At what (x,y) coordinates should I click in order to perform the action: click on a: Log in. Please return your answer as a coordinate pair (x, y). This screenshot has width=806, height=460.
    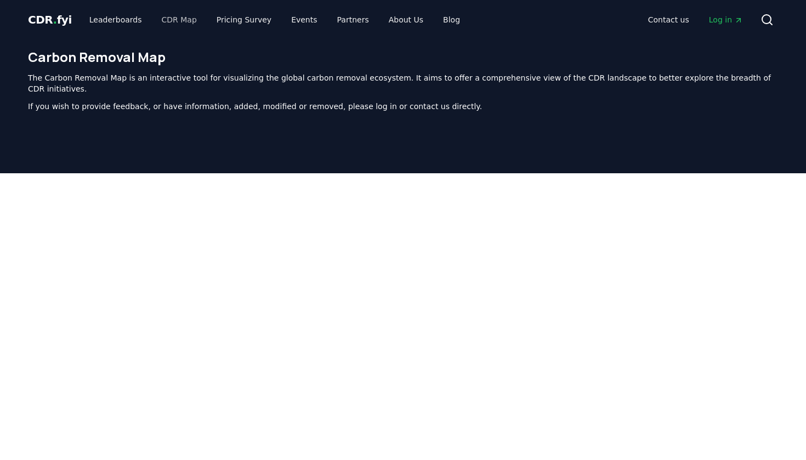
    Looking at the image, I should click on (726, 20).